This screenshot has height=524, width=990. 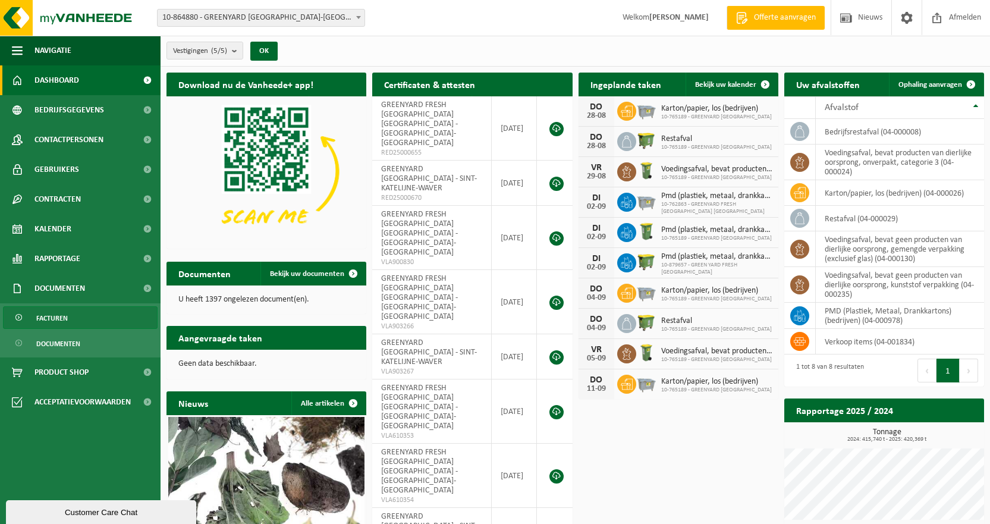 What do you see at coordinates (597, 116) in the screenshot?
I see `div: 28-08` at bounding box center [597, 116].